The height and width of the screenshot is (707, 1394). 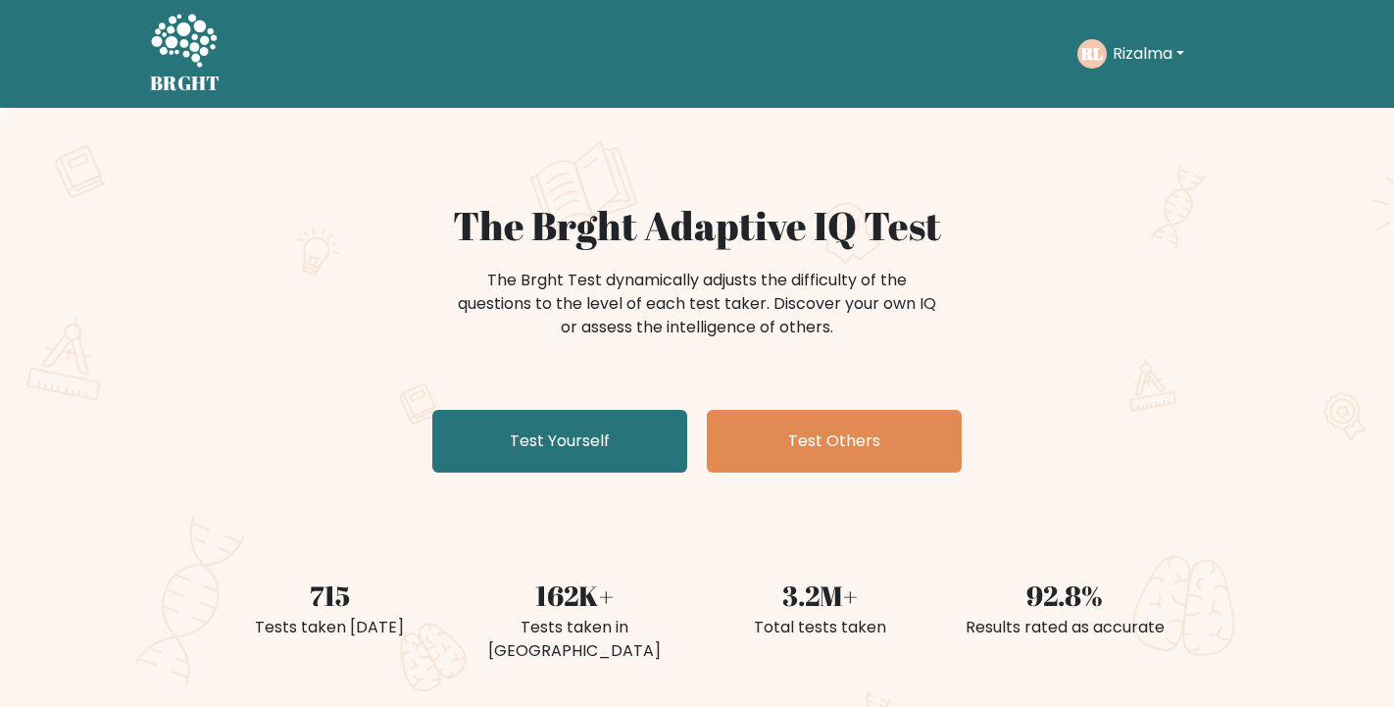 I want to click on a: Test Yourself, so click(x=560, y=441).